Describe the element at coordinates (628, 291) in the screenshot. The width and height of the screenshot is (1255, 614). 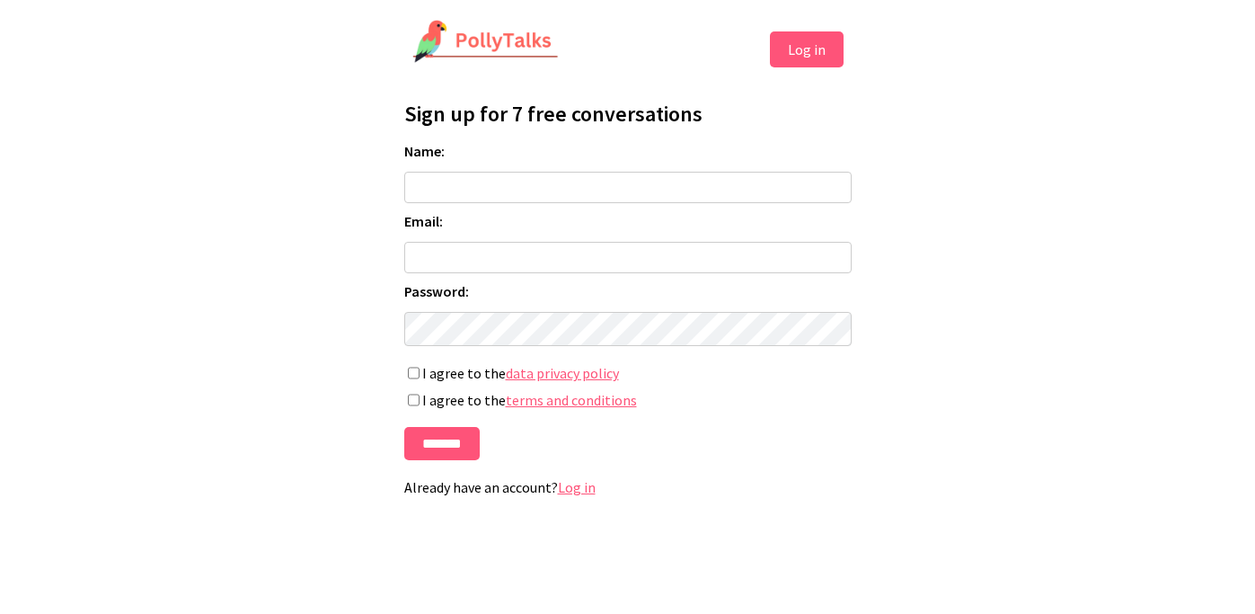
I see `label: Password:` at that location.